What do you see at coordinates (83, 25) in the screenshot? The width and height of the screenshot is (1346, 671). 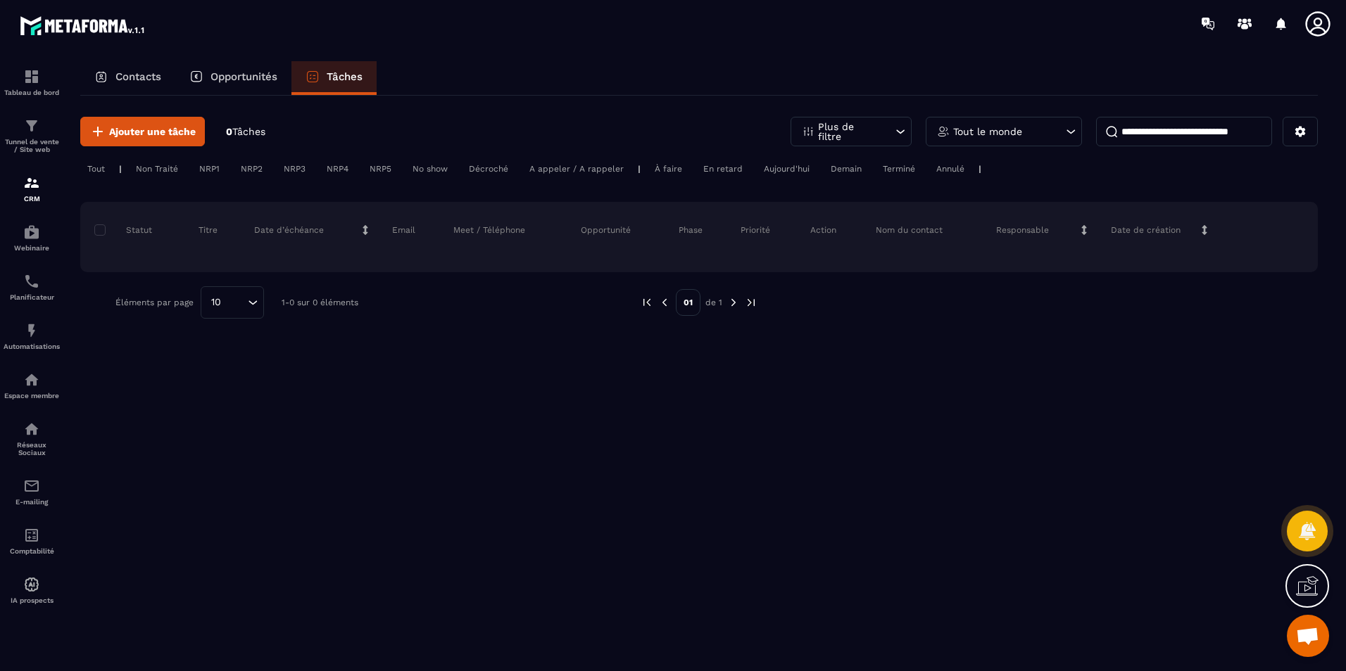 I see `img: logo` at bounding box center [83, 25].